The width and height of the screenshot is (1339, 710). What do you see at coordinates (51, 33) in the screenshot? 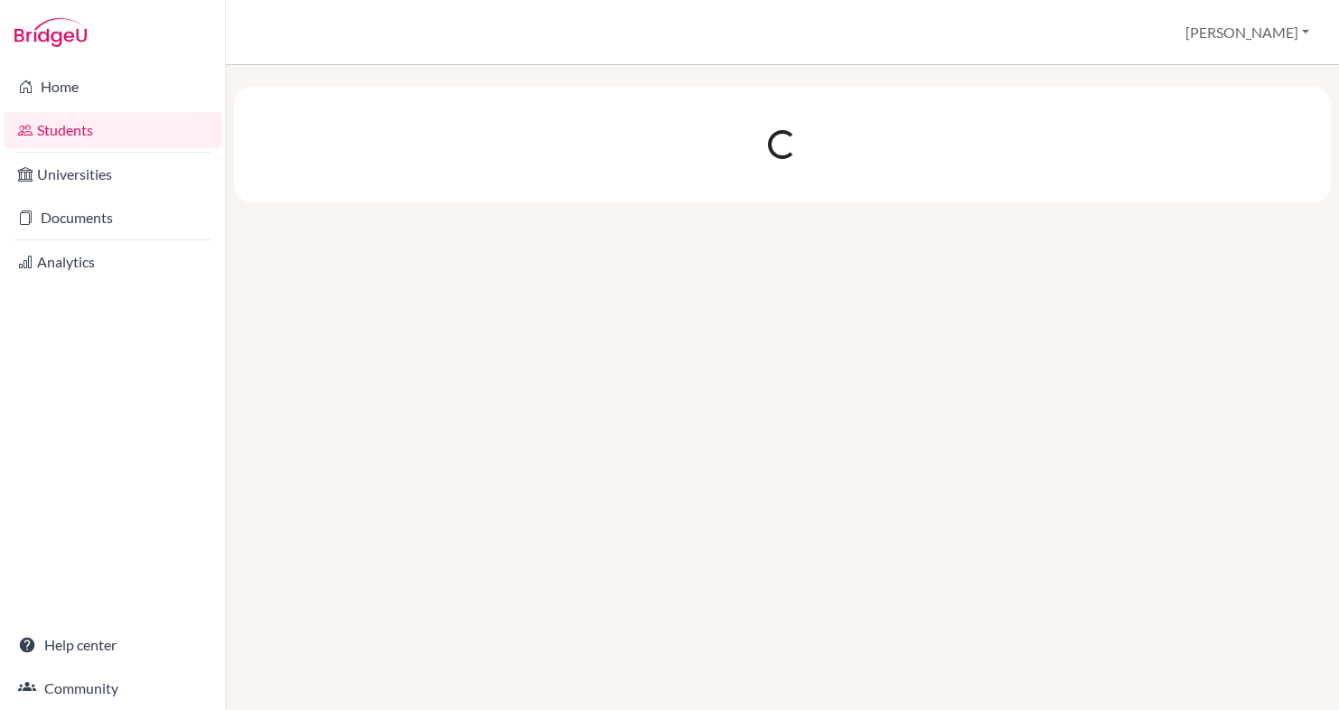
I see `img: Bridge-U` at bounding box center [51, 33].